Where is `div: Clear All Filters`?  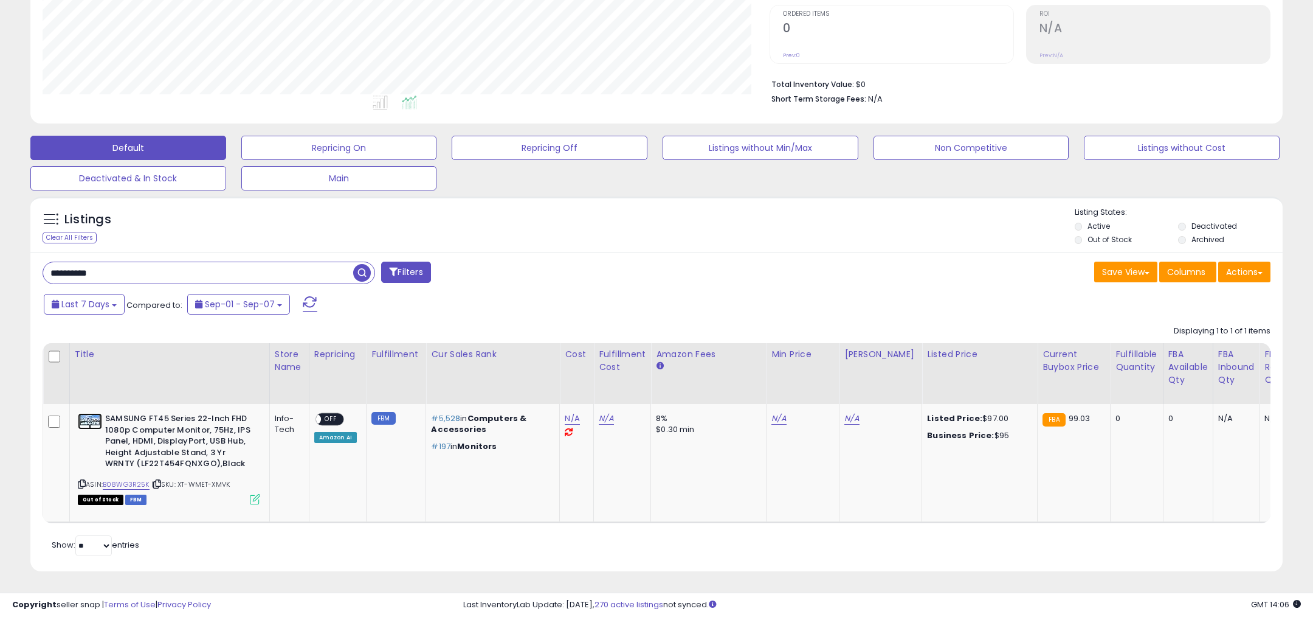 div: Clear All Filters is located at coordinates (69, 237).